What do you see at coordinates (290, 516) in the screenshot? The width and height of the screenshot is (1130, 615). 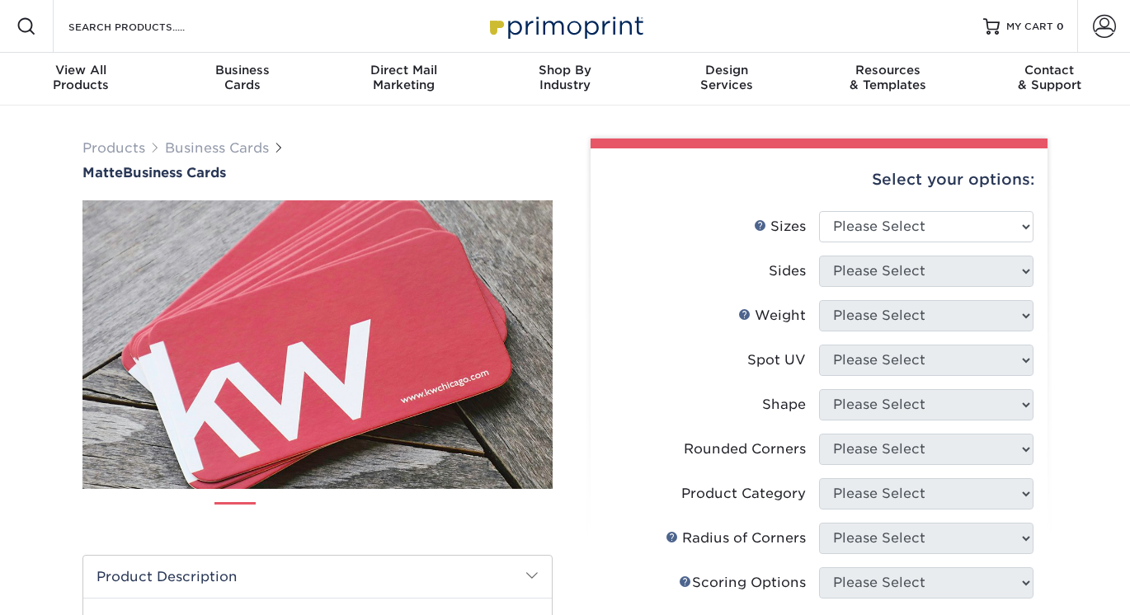 I see `img: Business Cards 02` at bounding box center [290, 516].